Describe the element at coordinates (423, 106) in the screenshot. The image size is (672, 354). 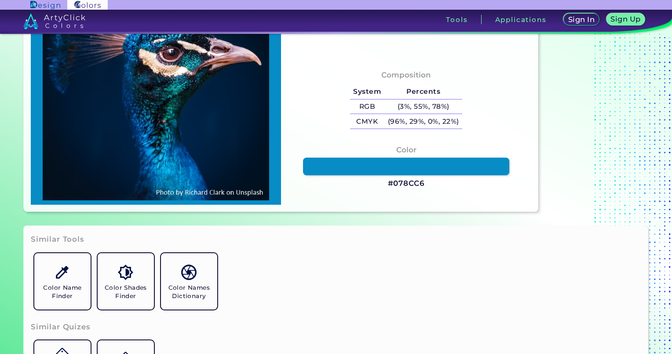
I see `h5: (3%, 55%, 78%)` at that location.